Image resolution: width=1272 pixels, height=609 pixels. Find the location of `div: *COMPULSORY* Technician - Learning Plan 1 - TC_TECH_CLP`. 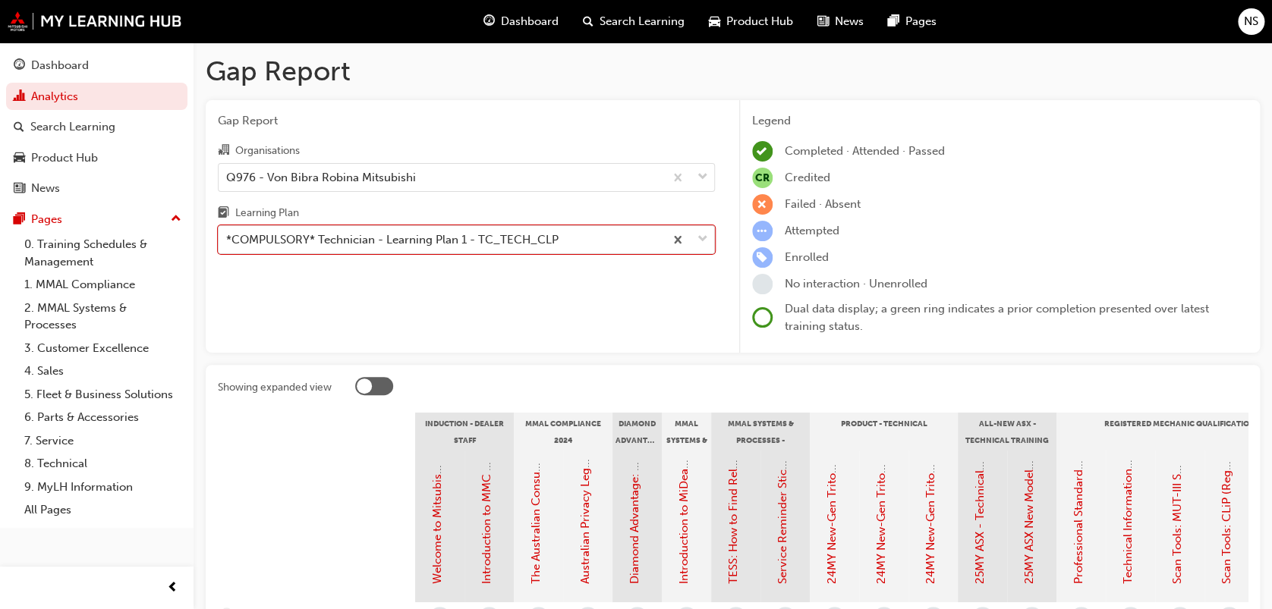

div: *COMPULSORY* Technician - Learning Plan 1 - TC_TECH_CLP is located at coordinates (392, 240).